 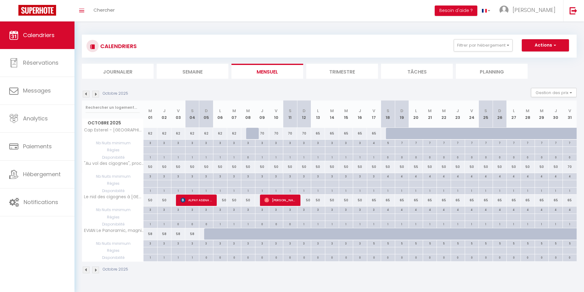 What do you see at coordinates (14, 12) in the screenshot?
I see `button: Ouvrir le widget de chat LiveChat` at bounding box center [14, 12].